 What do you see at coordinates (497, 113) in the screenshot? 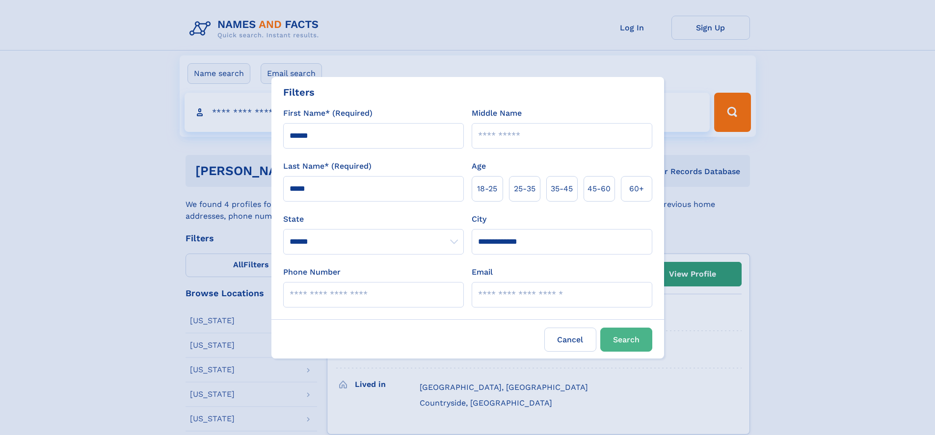
I see `label: Middle Name` at bounding box center [497, 113].